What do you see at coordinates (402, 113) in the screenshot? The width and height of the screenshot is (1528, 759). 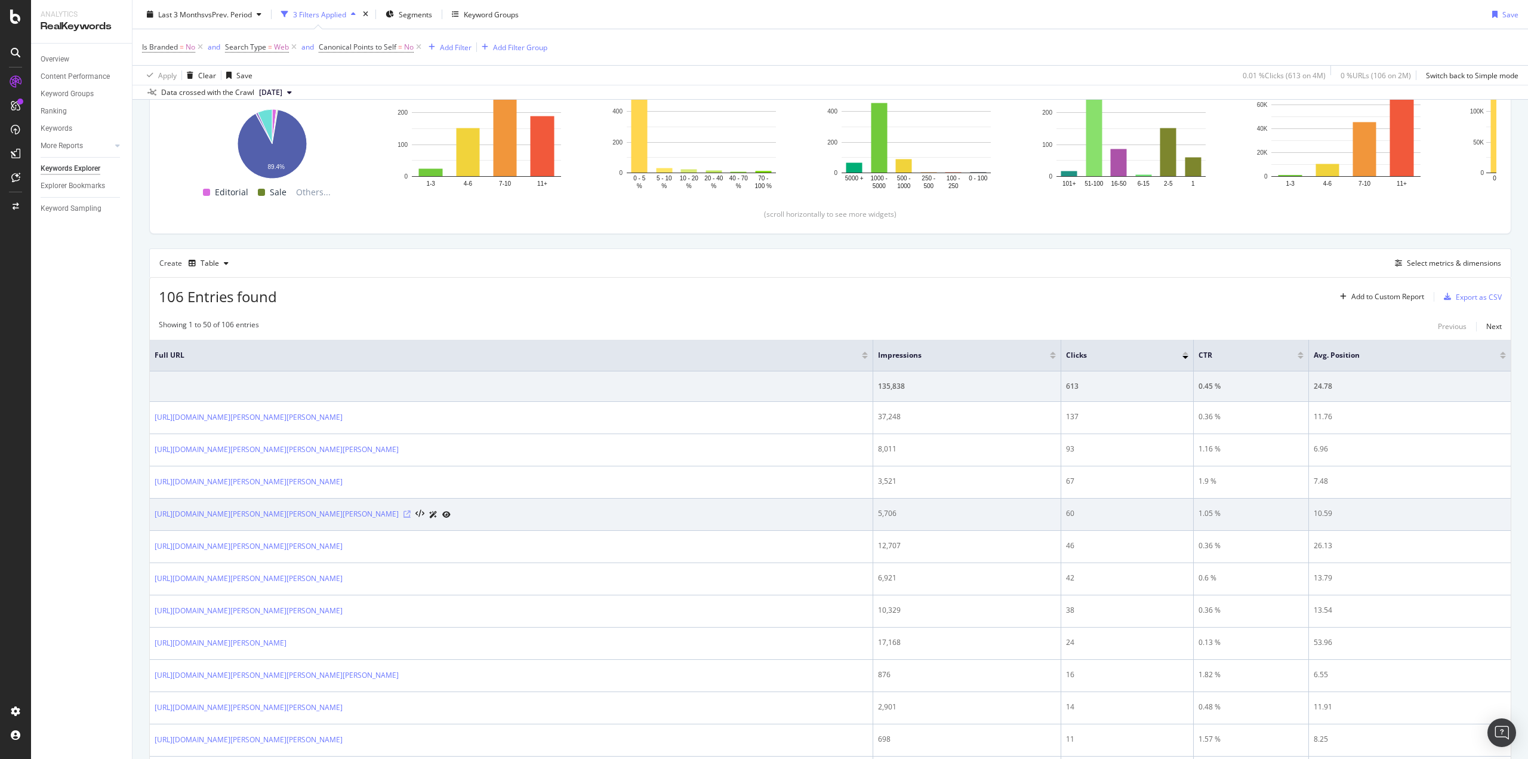 I see `text: 200` at bounding box center [402, 113].